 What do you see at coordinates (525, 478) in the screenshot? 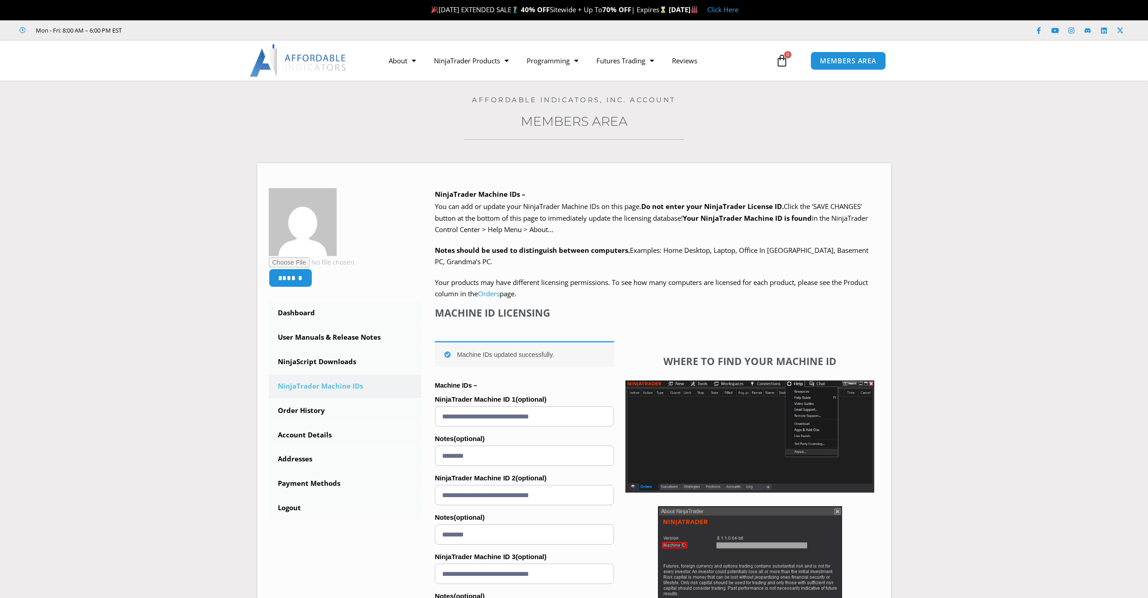
I see `label: NinjaTrader Machine ID 2` at bounding box center [525, 478].